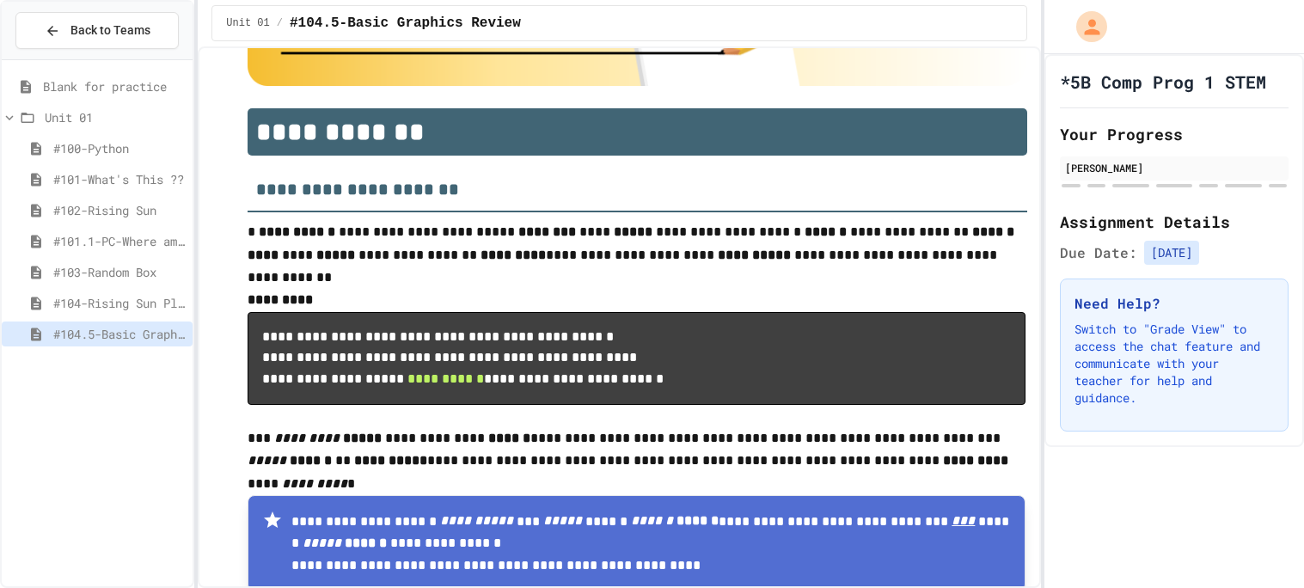 The width and height of the screenshot is (1304, 588). I want to click on div: My Account, so click(1085, 27).